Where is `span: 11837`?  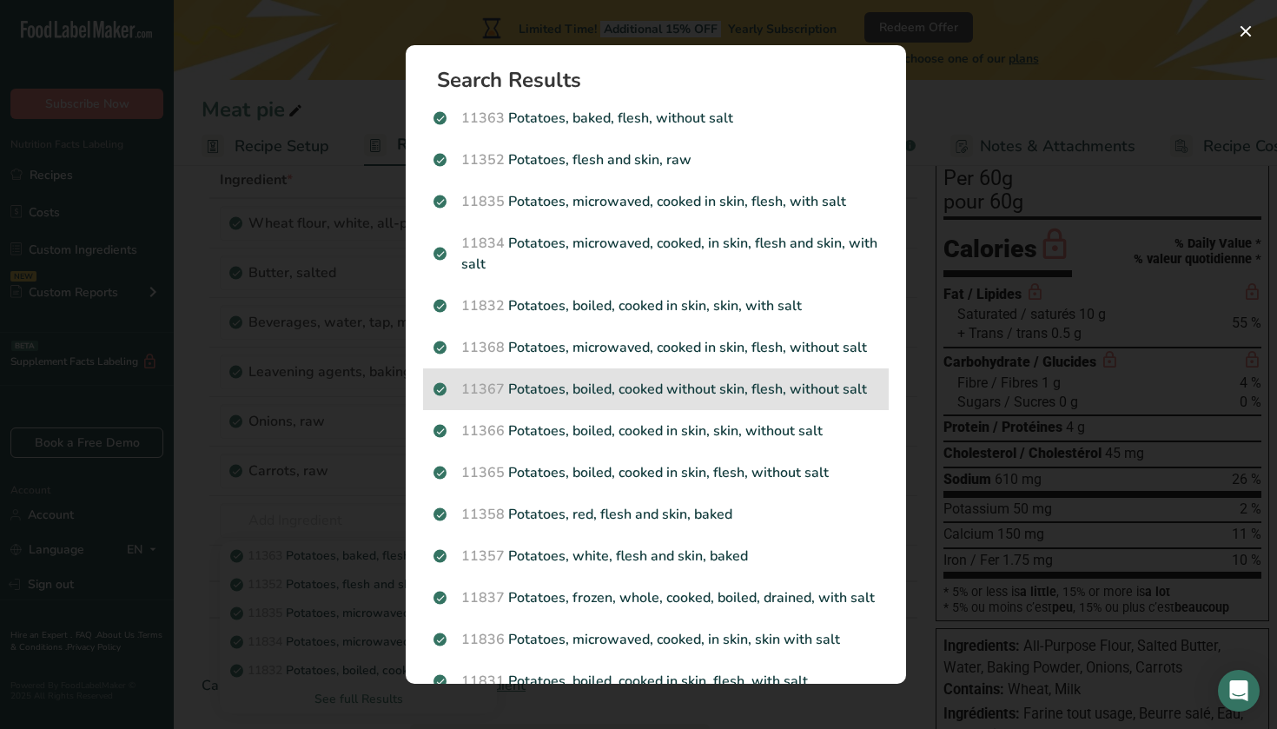
span: 11837 is located at coordinates (483, 598).